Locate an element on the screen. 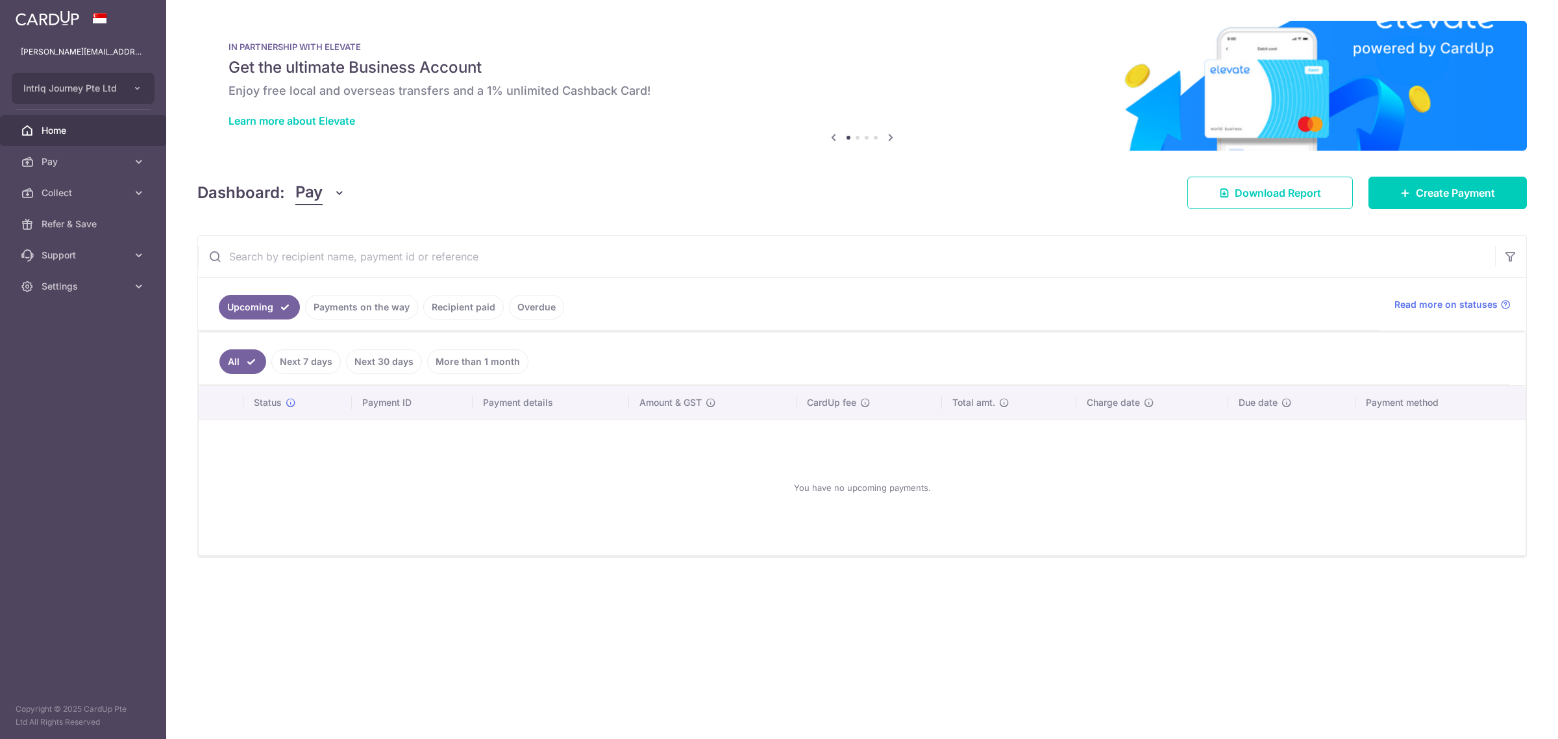 Image resolution: width=1558 pixels, height=739 pixels. img: Renovation banner is located at coordinates (862, 86).